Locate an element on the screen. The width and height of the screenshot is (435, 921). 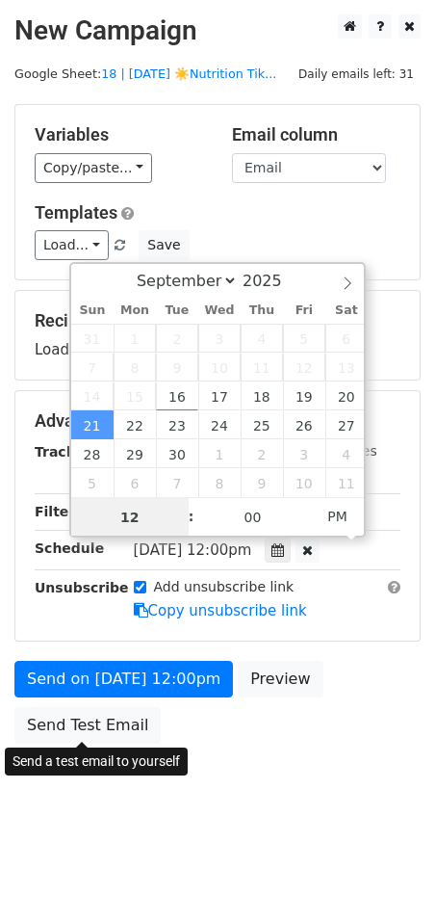
span: Thu is located at coordinates (262, 310).